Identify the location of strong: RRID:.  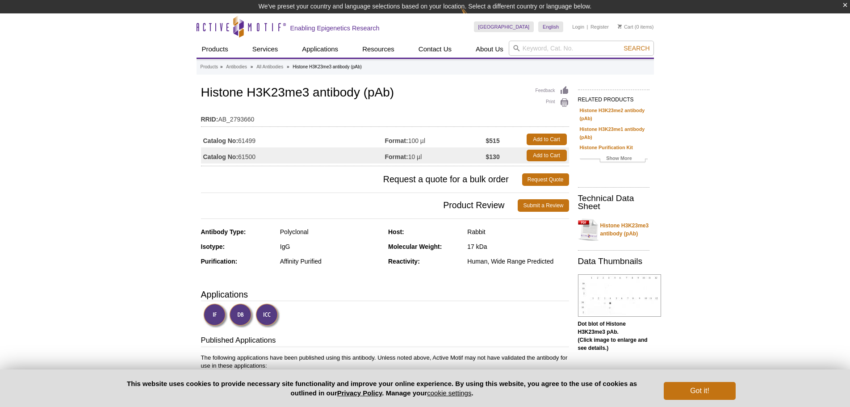
(210, 119).